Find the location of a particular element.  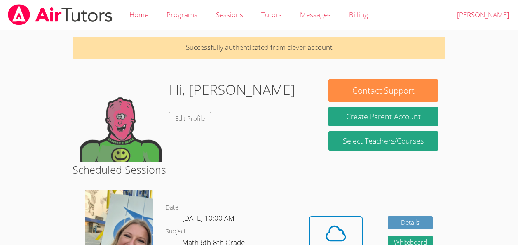

dt: Date is located at coordinates (172, 207).